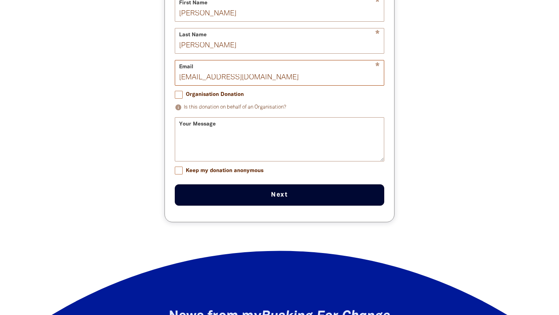  Describe the element at coordinates (279, 107) in the screenshot. I see `p: Is this donation on behalf of an Organisation?` at that location.